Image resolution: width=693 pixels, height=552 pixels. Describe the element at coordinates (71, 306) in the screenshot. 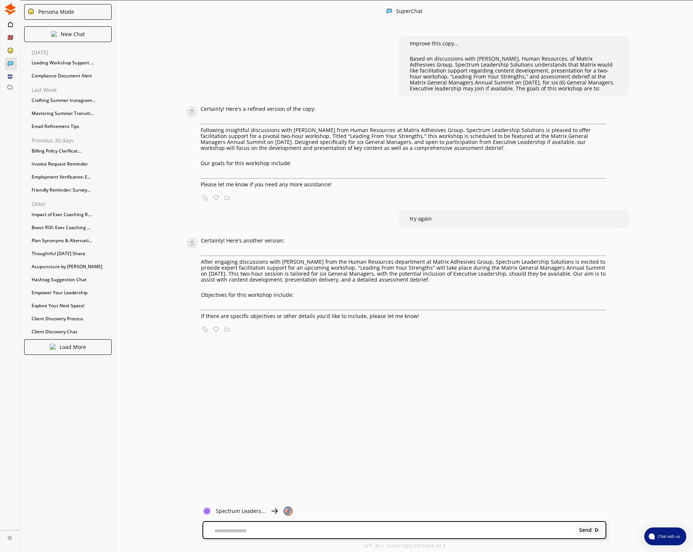

I see `div: Explore Your Next Space!` at that location.